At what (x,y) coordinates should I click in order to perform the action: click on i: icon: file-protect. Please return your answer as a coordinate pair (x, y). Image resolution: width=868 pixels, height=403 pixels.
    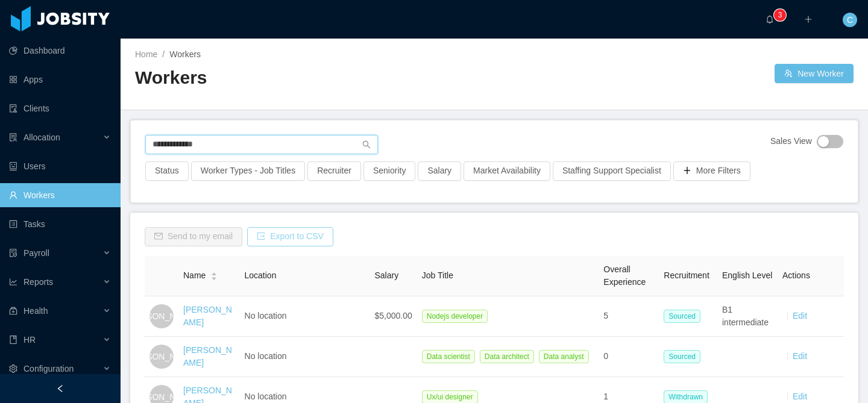
    Looking at the image, I should click on (13, 253).